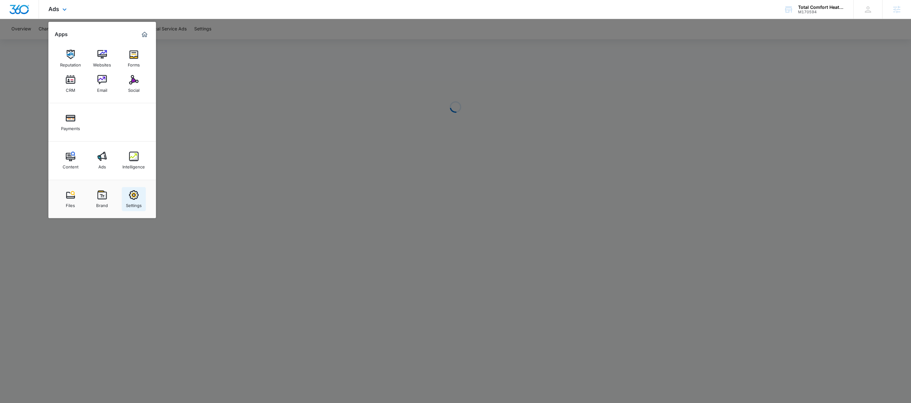 The image size is (911, 403). I want to click on div: Payments, so click(71, 127).